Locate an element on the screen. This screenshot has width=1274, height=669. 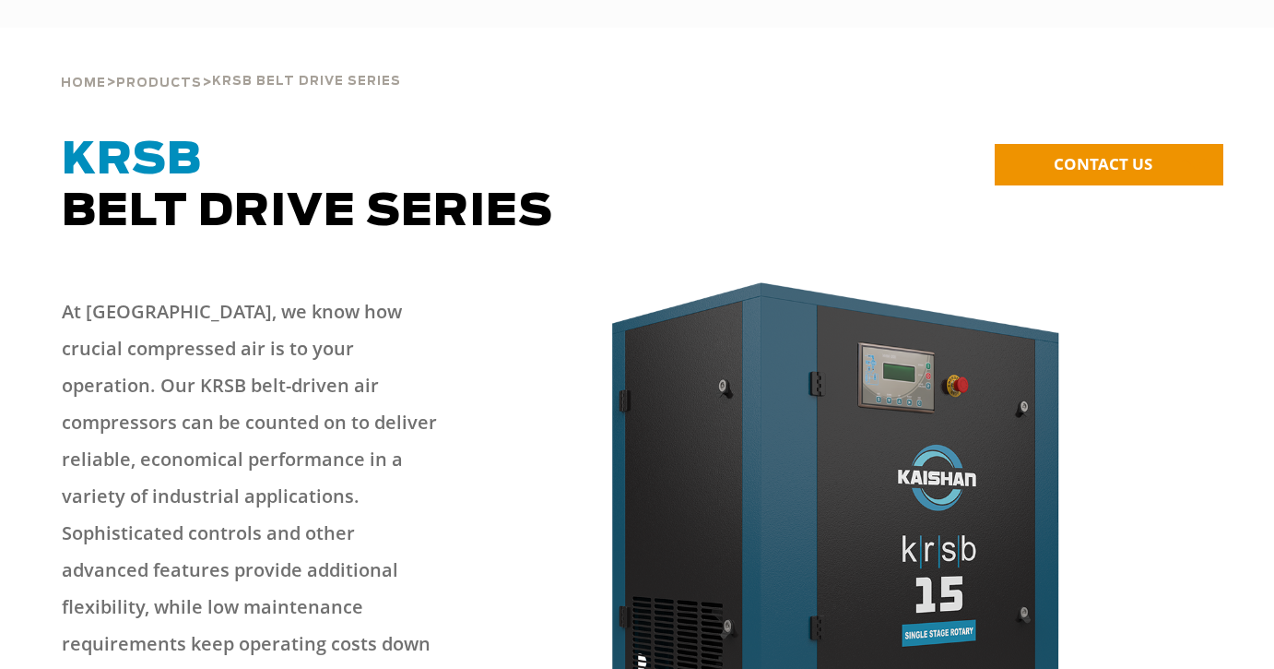
span: Home is located at coordinates (83, 83).